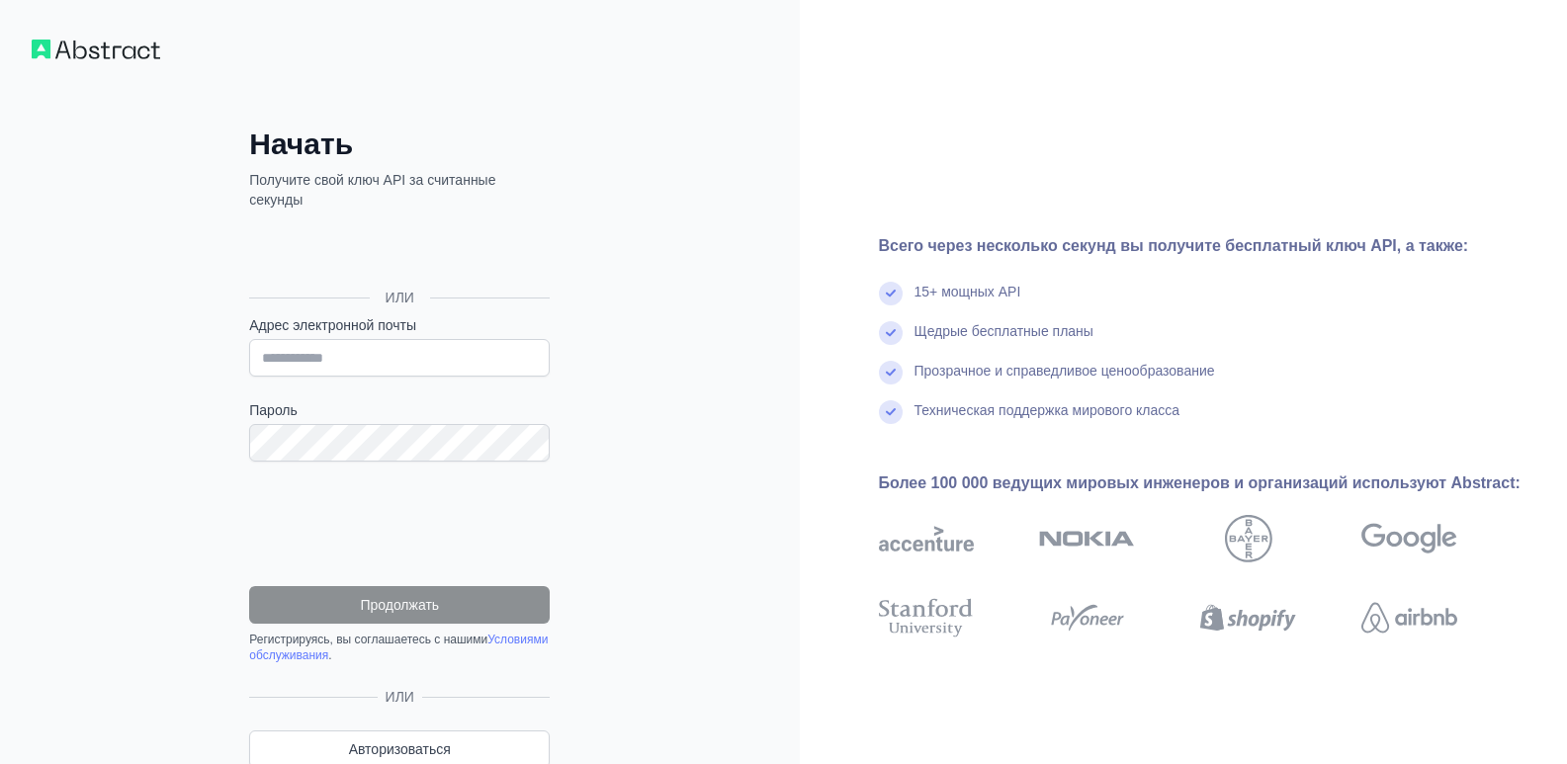 Image resolution: width=1567 pixels, height=764 pixels. Describe the element at coordinates (399, 605) in the screenshot. I see `button: Продолжать` at that location.